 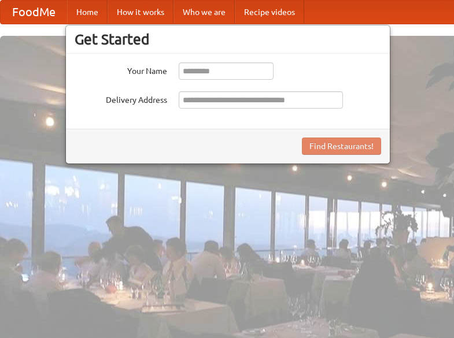 What do you see at coordinates (228, 39) in the screenshot?
I see `h3: Get Started` at bounding box center [228, 39].